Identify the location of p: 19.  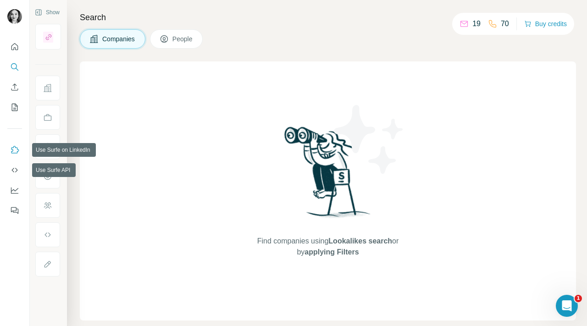
(477, 24).